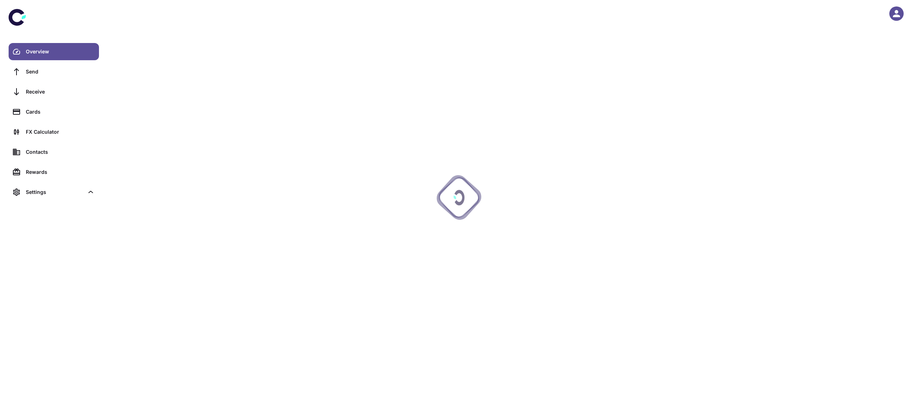 The height and width of the screenshot is (395, 918). I want to click on a: Send, so click(54, 72).